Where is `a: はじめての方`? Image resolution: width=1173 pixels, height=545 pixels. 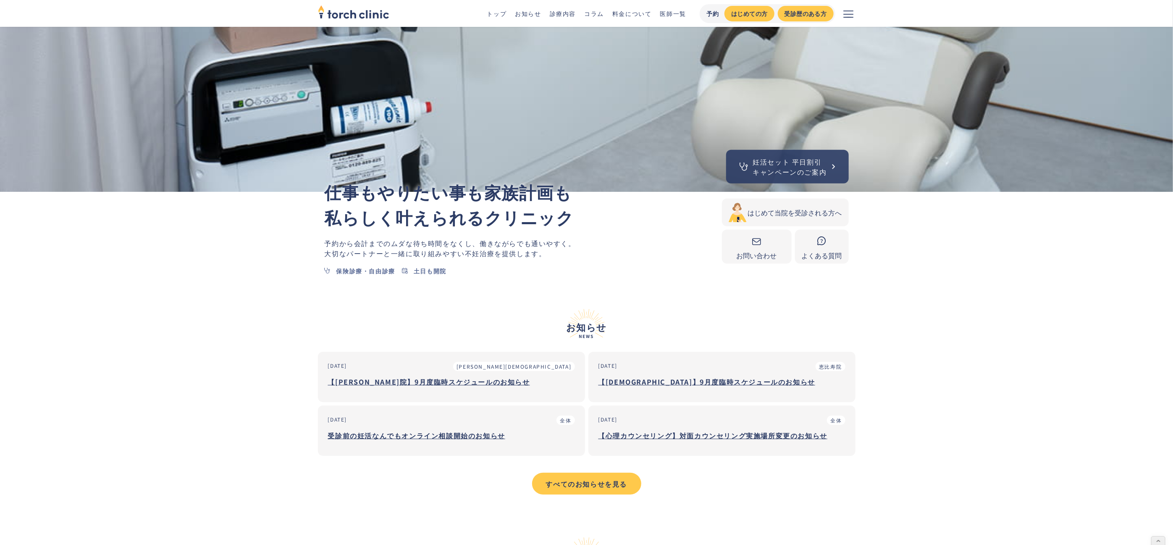 a: はじめての方 is located at coordinates (749, 13).